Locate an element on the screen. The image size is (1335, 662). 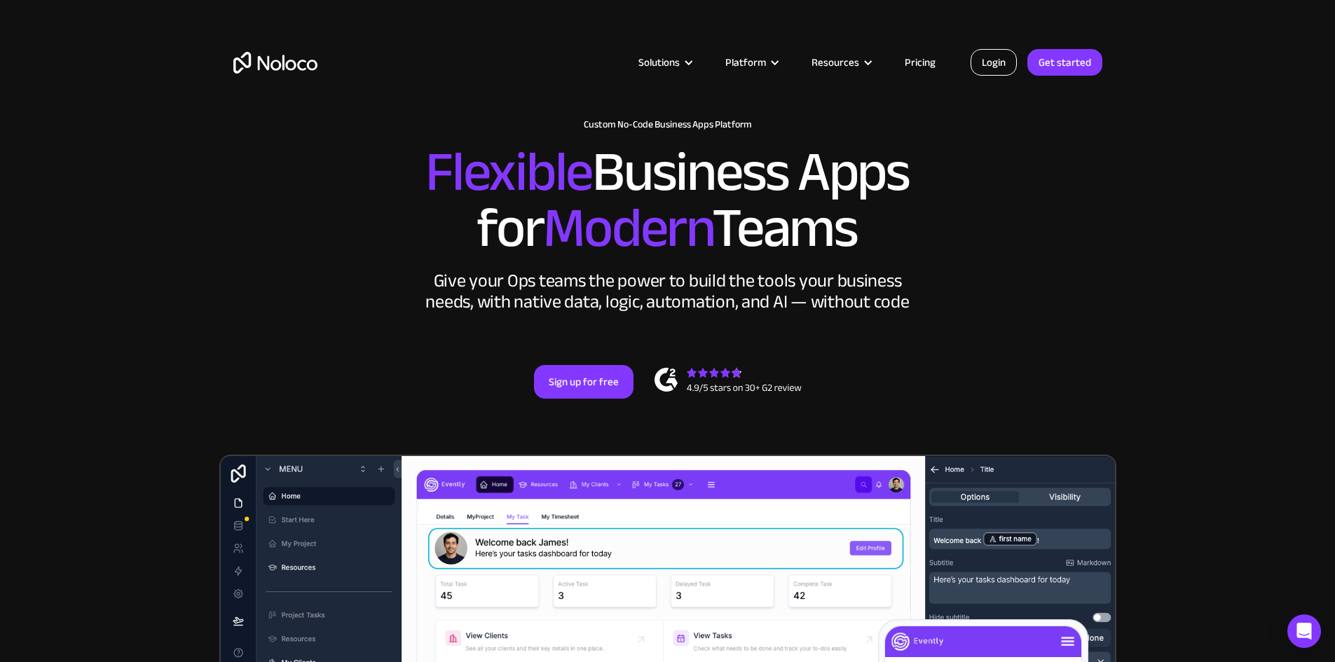
a: Login is located at coordinates (994, 62).